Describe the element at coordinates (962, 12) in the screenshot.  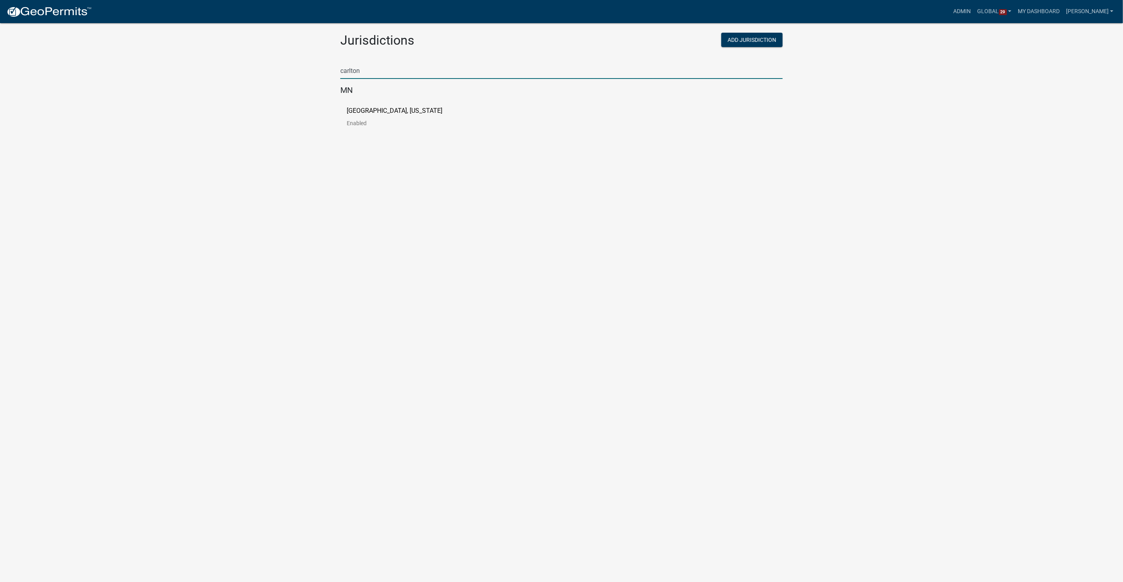
I see `a: Admin` at that location.